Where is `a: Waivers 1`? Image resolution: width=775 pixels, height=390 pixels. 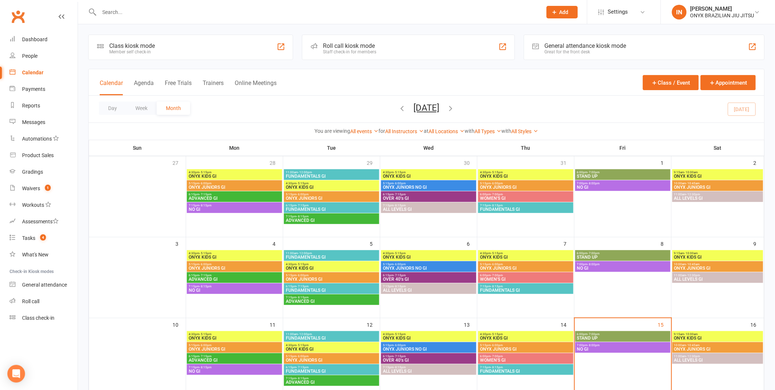
a: Waivers 1 is located at coordinates (43, 188).